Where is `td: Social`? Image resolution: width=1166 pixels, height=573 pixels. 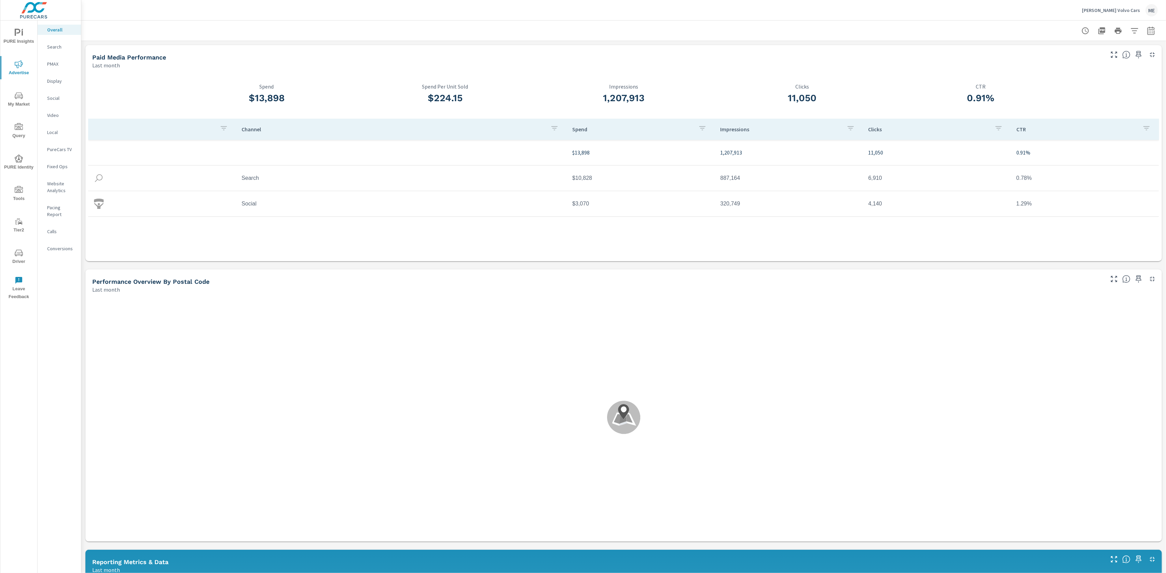 td: Social is located at coordinates (402, 204).